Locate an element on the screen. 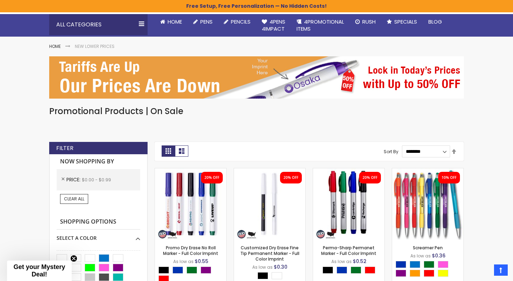  div: White is located at coordinates (277, 275).